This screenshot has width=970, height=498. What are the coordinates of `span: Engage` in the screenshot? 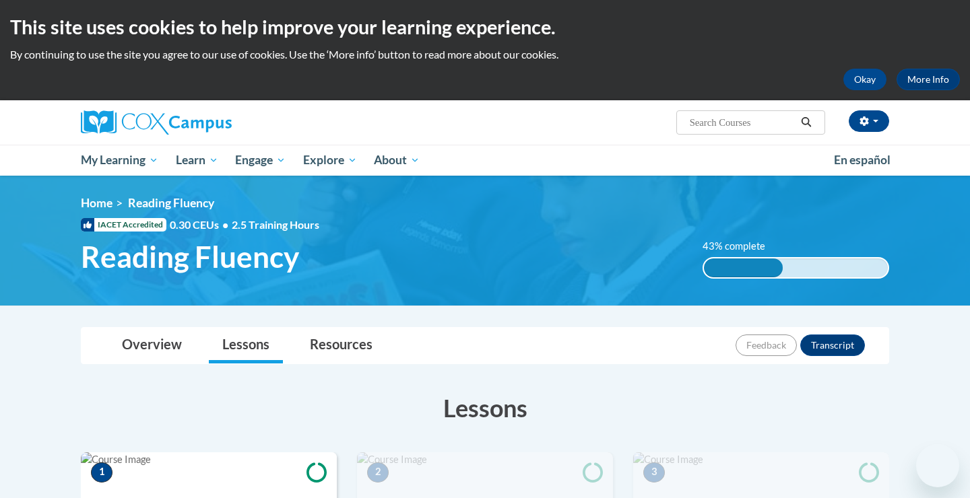 It's located at (260, 160).